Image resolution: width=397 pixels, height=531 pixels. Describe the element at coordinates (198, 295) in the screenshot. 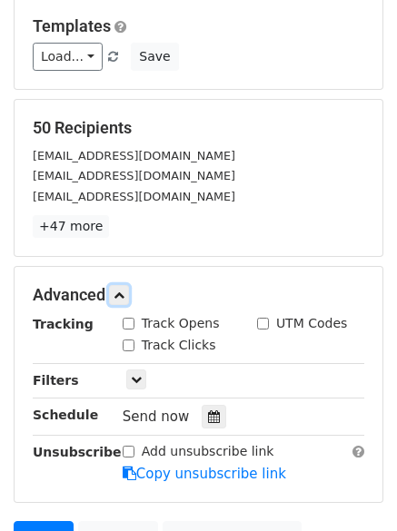

I see `h5: Advanced` at that location.